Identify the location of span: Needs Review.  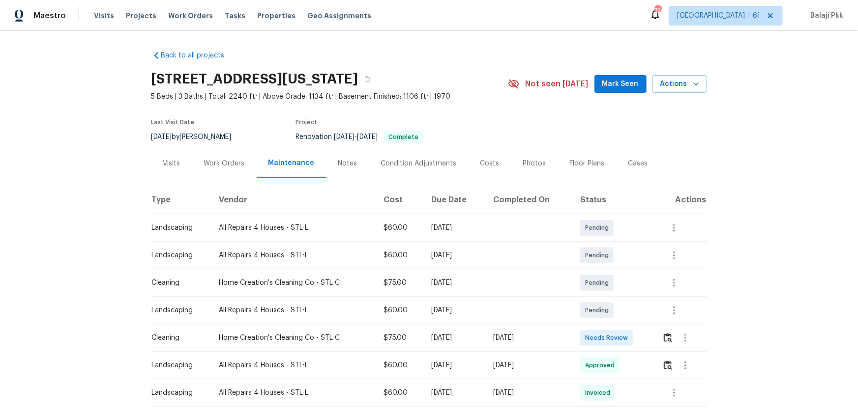
(608, 338).